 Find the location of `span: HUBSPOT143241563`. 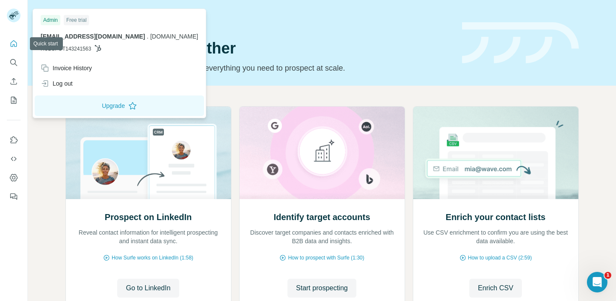

span: HUBSPOT143241563 is located at coordinates (66, 49).